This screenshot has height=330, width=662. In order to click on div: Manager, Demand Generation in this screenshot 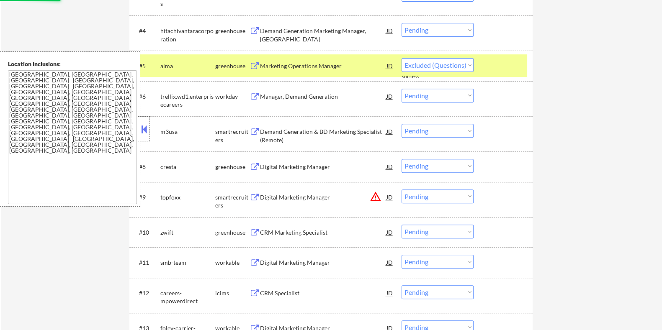, I will do `click(323, 97)`.